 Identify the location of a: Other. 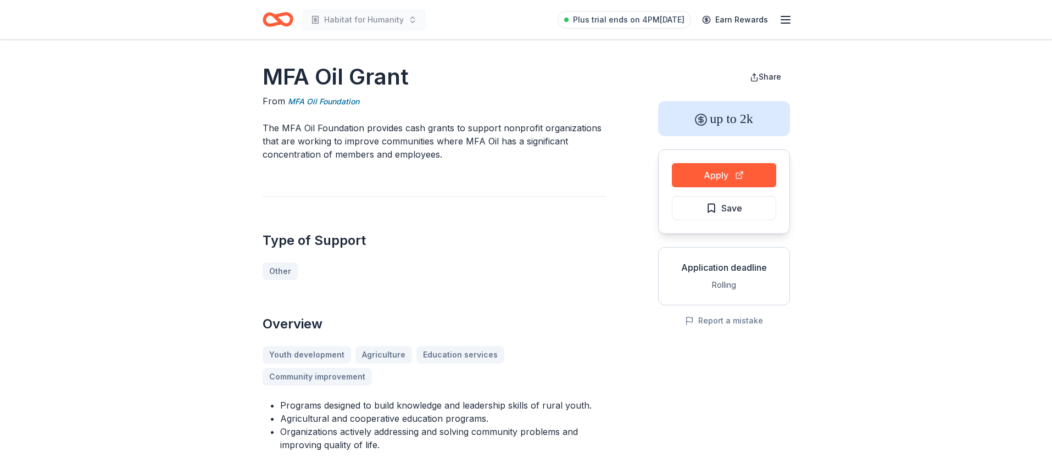
(280, 271).